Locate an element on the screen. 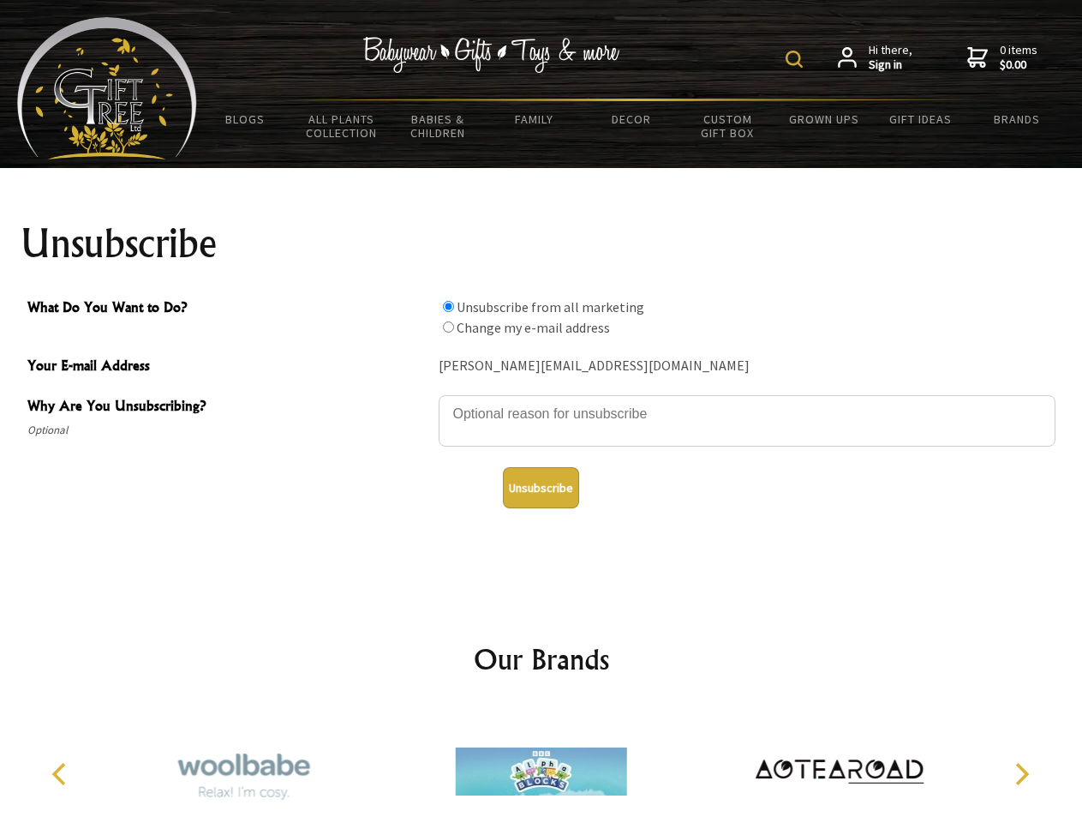  a: Gift Ideas is located at coordinates (920, 119).